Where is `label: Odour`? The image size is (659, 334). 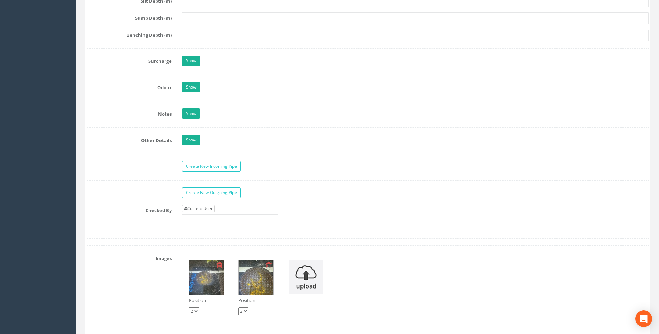 label: Odour is located at coordinates (129, 86).